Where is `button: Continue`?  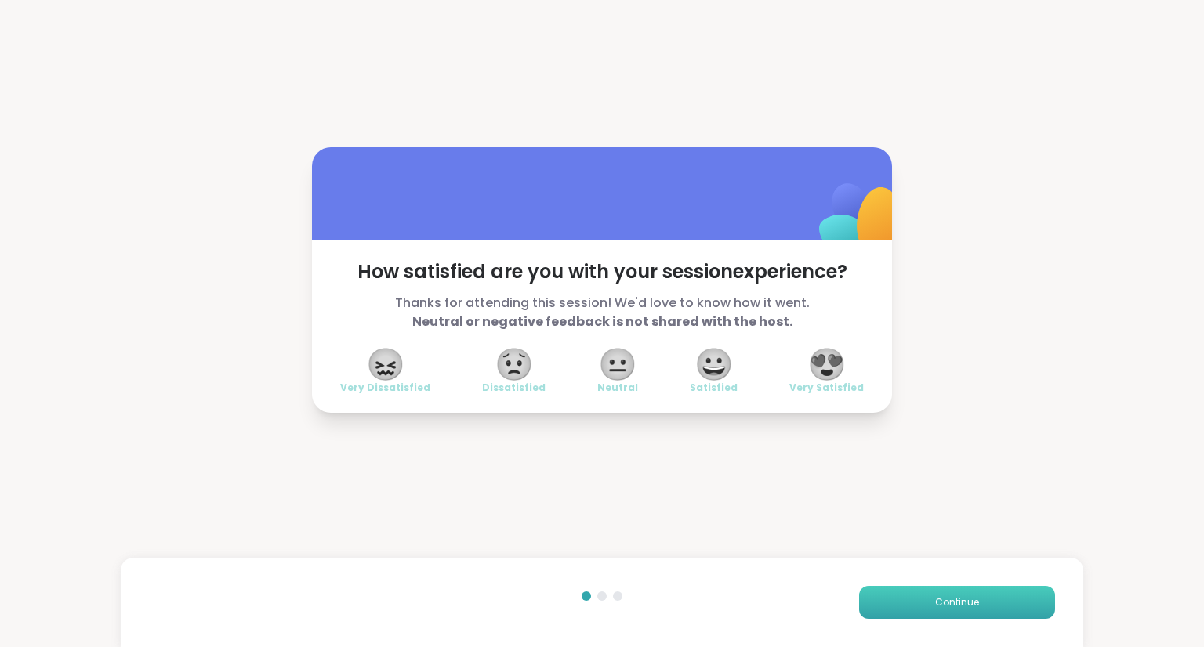
button: Continue is located at coordinates (957, 603).